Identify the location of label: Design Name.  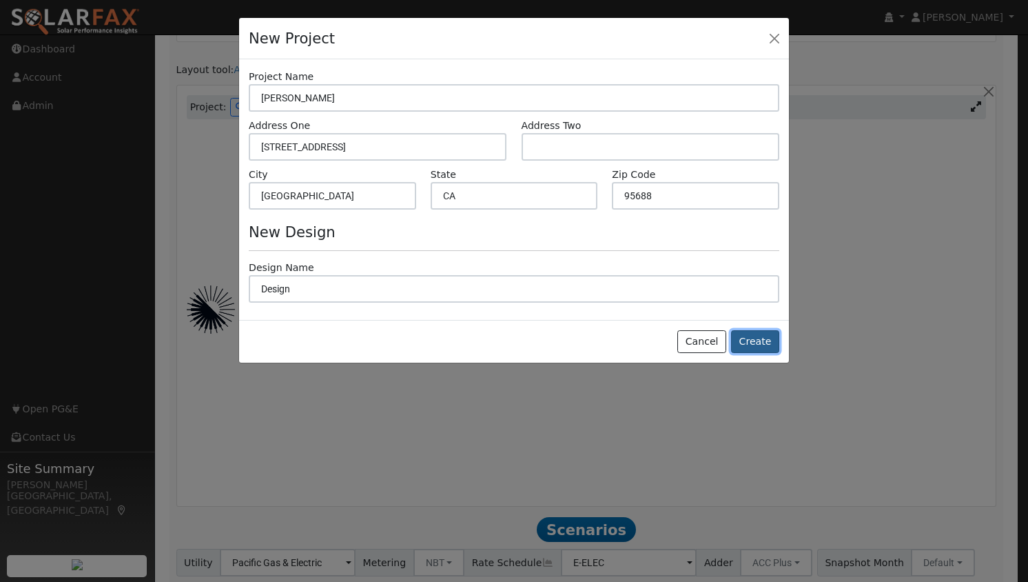
(281, 267).